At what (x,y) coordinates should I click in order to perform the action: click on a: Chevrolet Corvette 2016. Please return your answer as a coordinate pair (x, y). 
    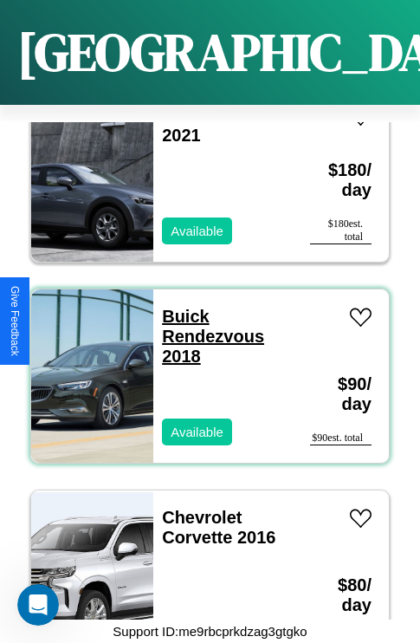
    Looking at the image, I should click on (218, 527).